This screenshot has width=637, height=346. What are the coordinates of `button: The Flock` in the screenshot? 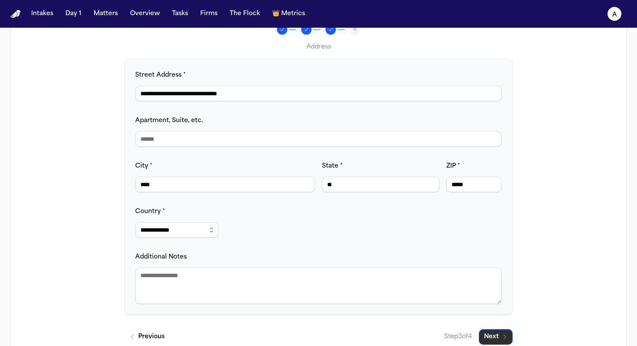 It's located at (245, 14).